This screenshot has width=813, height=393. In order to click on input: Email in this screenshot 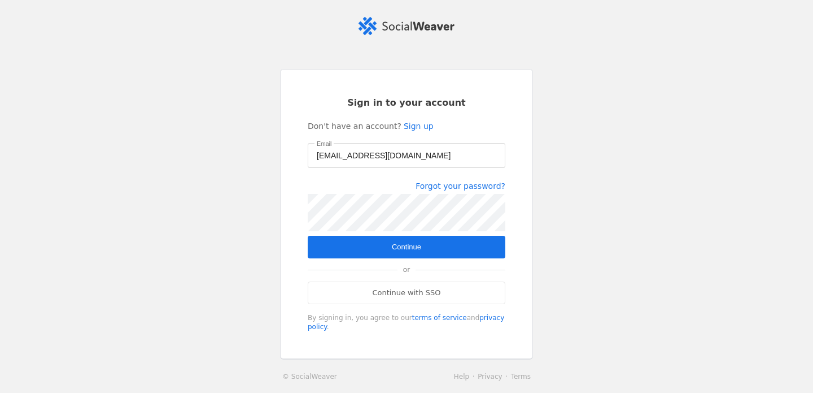, I will do `click(407, 155)`.